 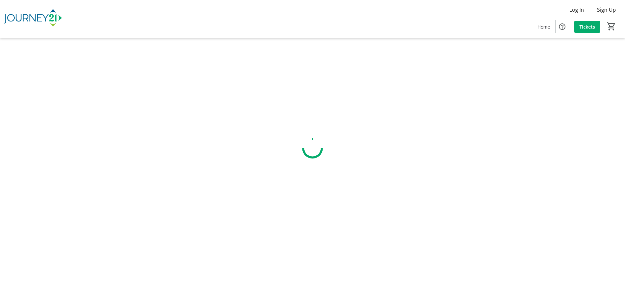 I want to click on button: Help, so click(x=562, y=27).